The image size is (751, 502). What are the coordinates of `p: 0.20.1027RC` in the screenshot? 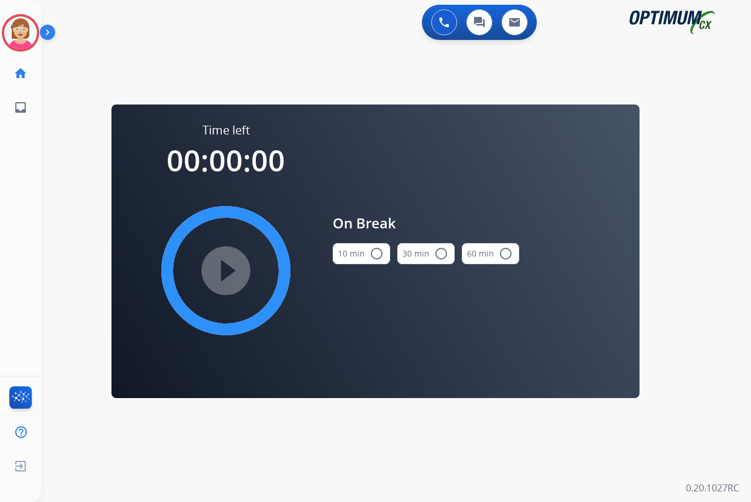 It's located at (712, 488).